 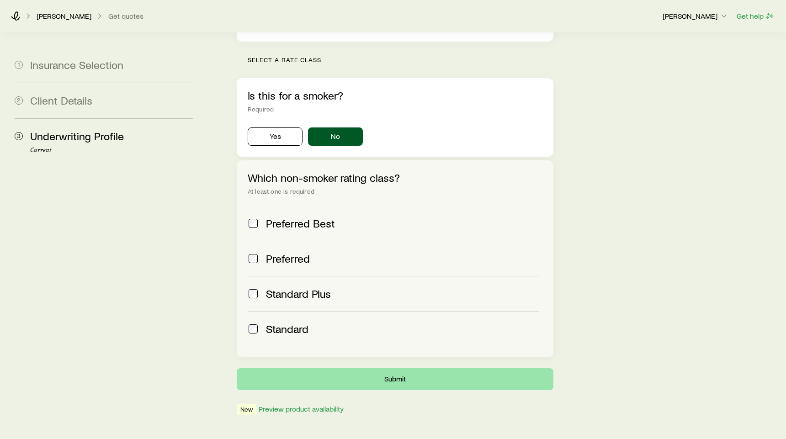 What do you see at coordinates (301, 409) in the screenshot?
I see `button: Preview product availability` at bounding box center [301, 409].